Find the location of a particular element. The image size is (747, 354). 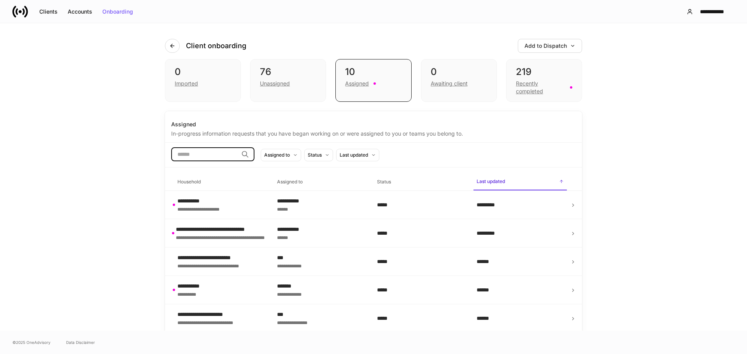

div: Onboarding is located at coordinates (117, 12).